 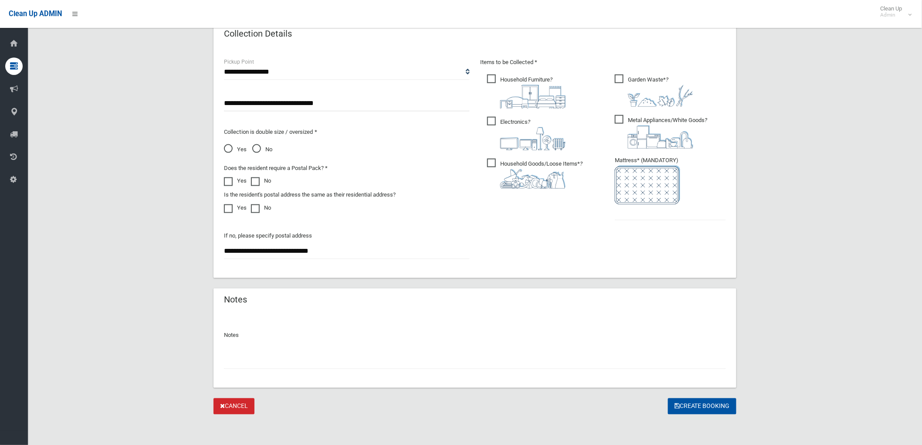 What do you see at coordinates (262, 149) in the screenshot?
I see `span: No` at bounding box center [262, 149].